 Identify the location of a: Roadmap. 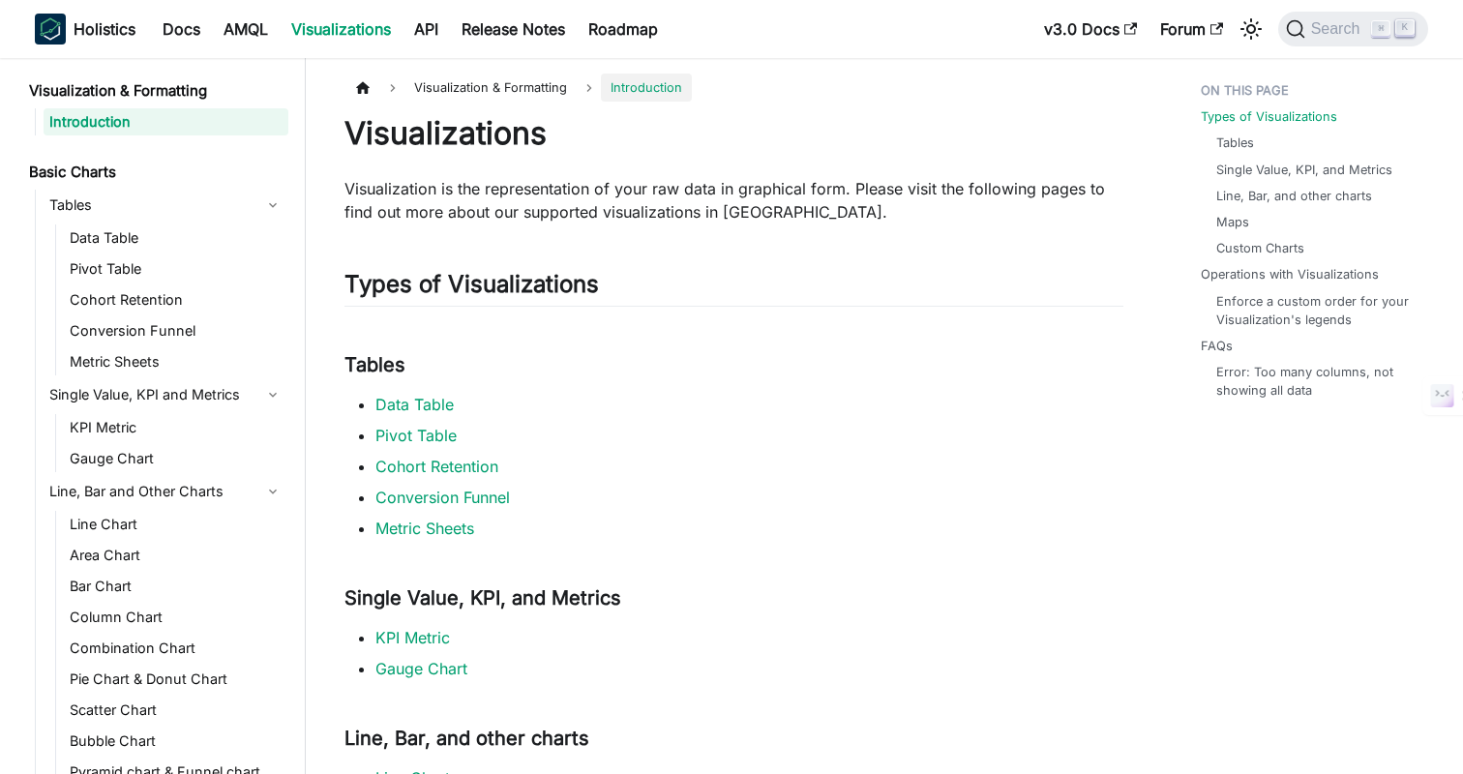
(623, 29).